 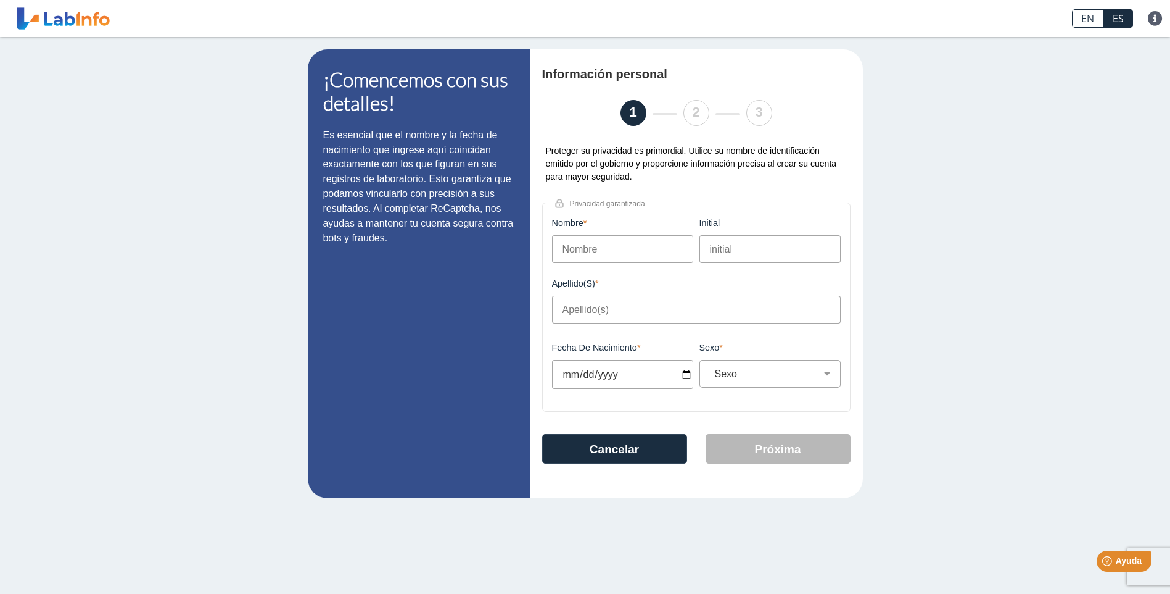 What do you see at coordinates (623, 374) in the screenshot?
I see `input: MM/DD/YYYY` at bounding box center [623, 374].